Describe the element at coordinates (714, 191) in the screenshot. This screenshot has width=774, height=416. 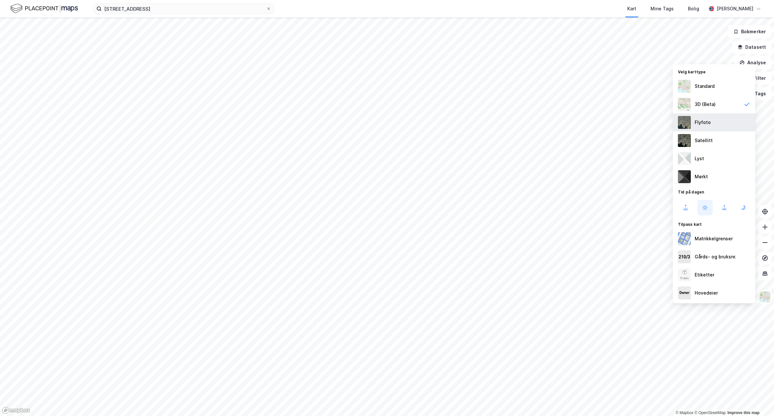
I see `div: Tid på dagen` at that location.